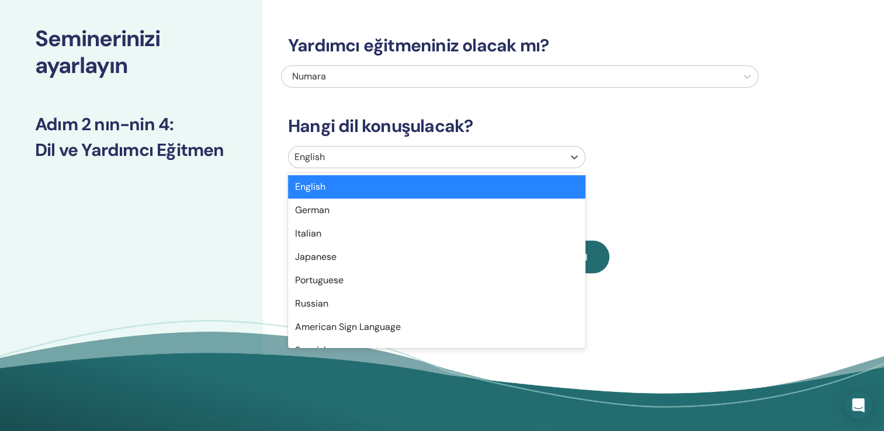 This screenshot has width=884, height=431. I want to click on h3: Hangi dil konuşulacak?, so click(520, 126).